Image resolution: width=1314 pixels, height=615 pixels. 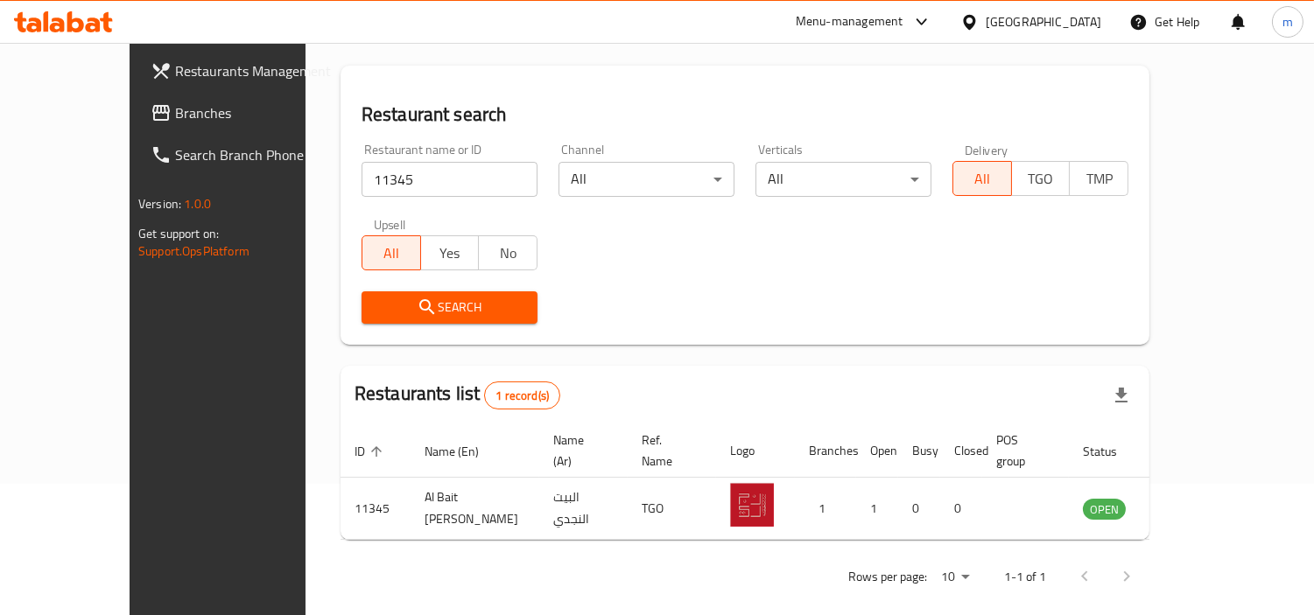 I want to click on span: POS group, so click(x=1022, y=451).